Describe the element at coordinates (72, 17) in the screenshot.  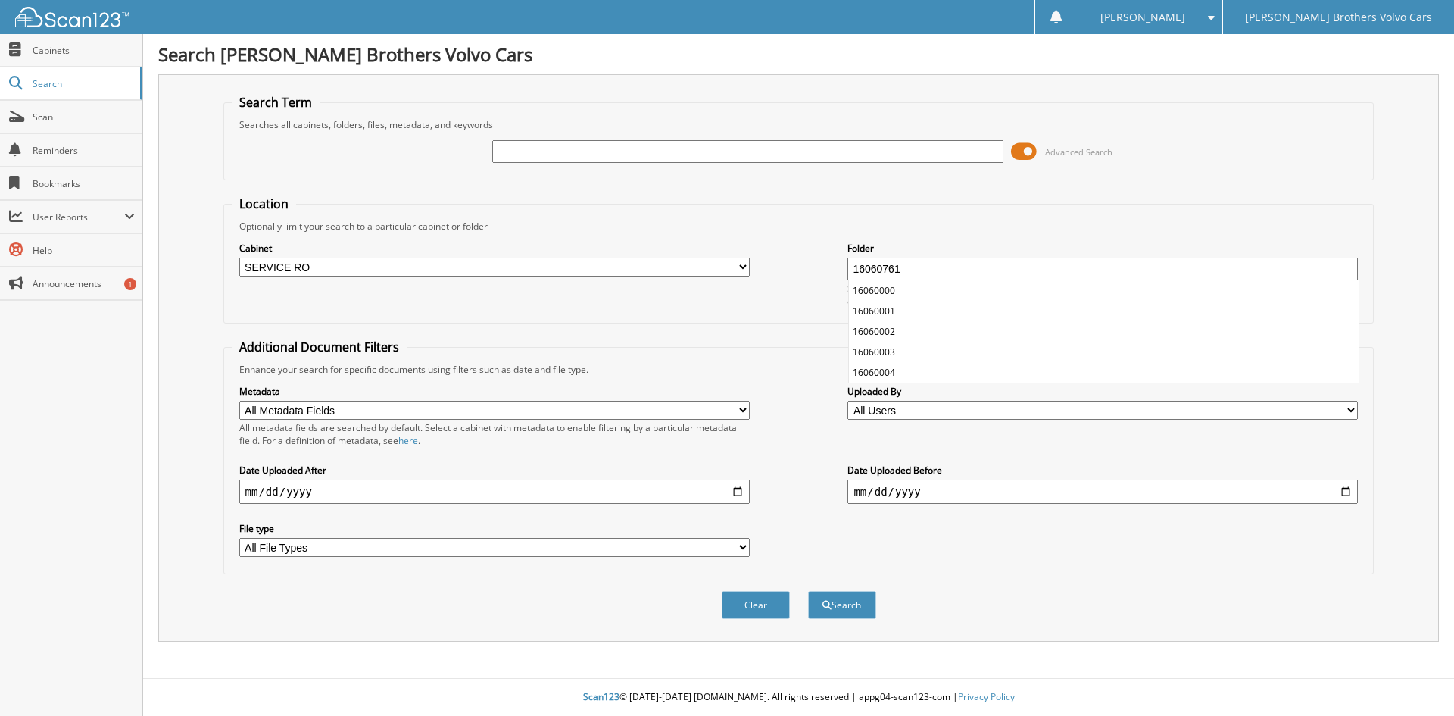
I see `img: scan123-logo-white.svg` at that location.